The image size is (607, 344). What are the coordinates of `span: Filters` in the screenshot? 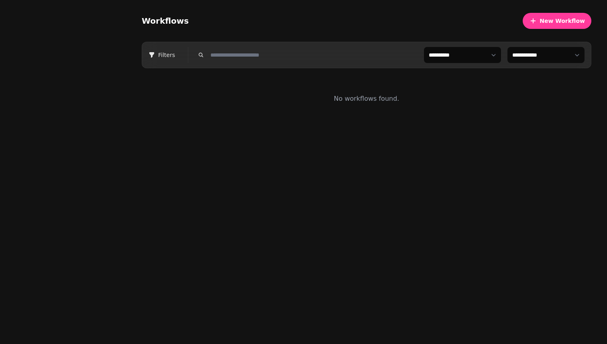 It's located at (165, 55).